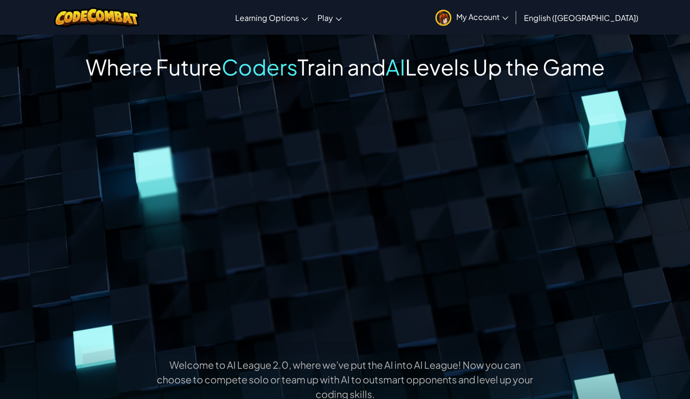  I want to click on span: Train and, so click(342, 67).